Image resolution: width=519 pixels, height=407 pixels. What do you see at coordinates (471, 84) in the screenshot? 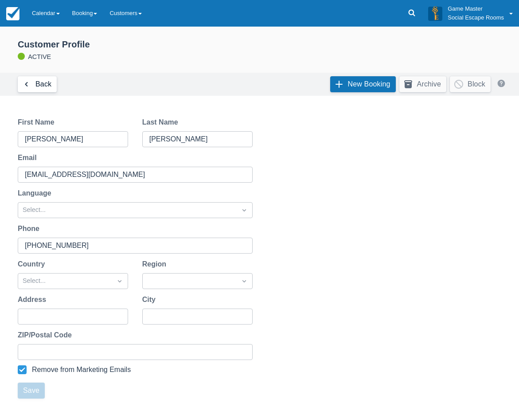
I see `button: Block` at bounding box center [471, 84].